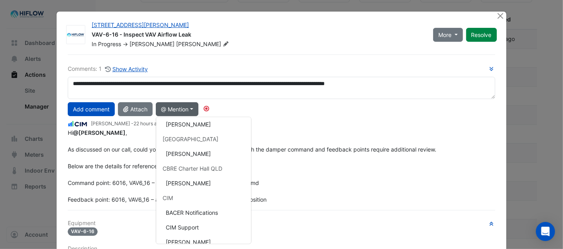 Image resolution: width=563 pixels, height=249 pixels. Describe the element at coordinates (99, 133) in the screenshot. I see `span: brent.kessell@hiflow.com.au [HiFlow]` at that location.